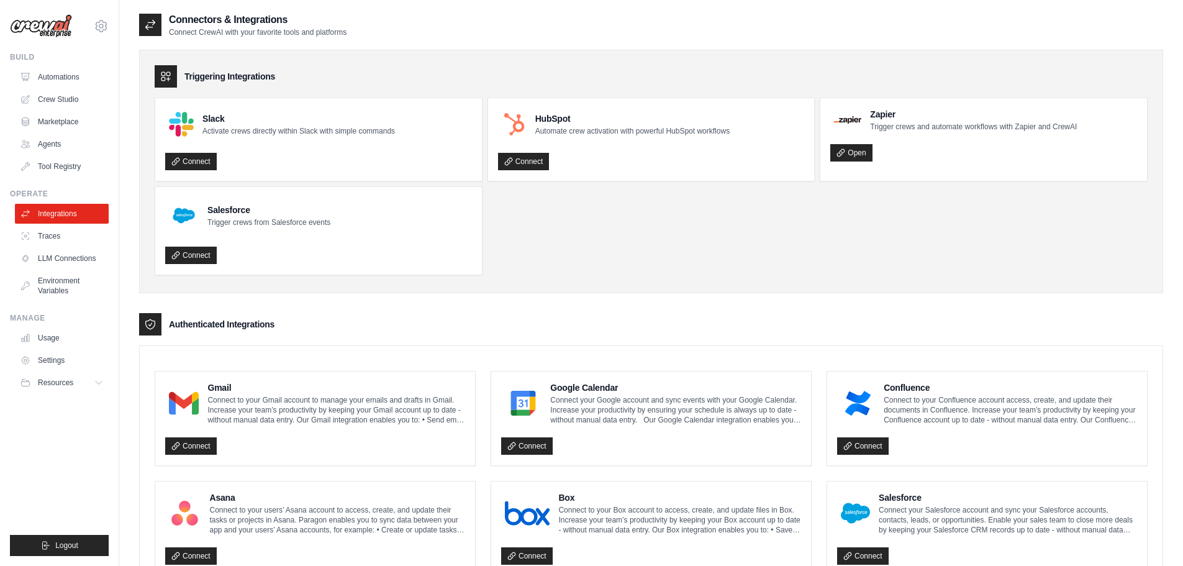 The height and width of the screenshot is (566, 1183). What do you see at coordinates (337, 520) in the screenshot?
I see `p: Connect to your users’ Asana account to access, create, and update their tasks or projects in Asa...` at bounding box center [337, 520].